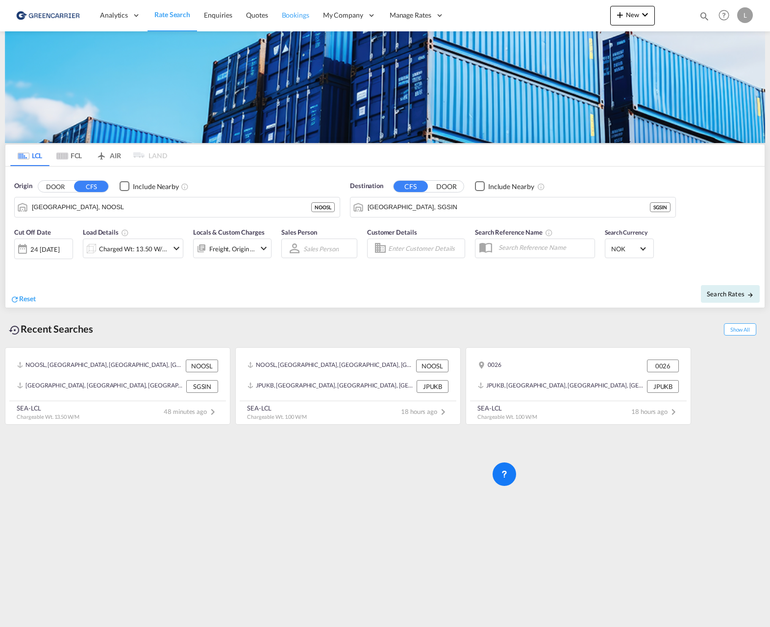 The image size is (770, 627). I want to click on md-input-container: Oslo, NOOSL, so click(177, 207).